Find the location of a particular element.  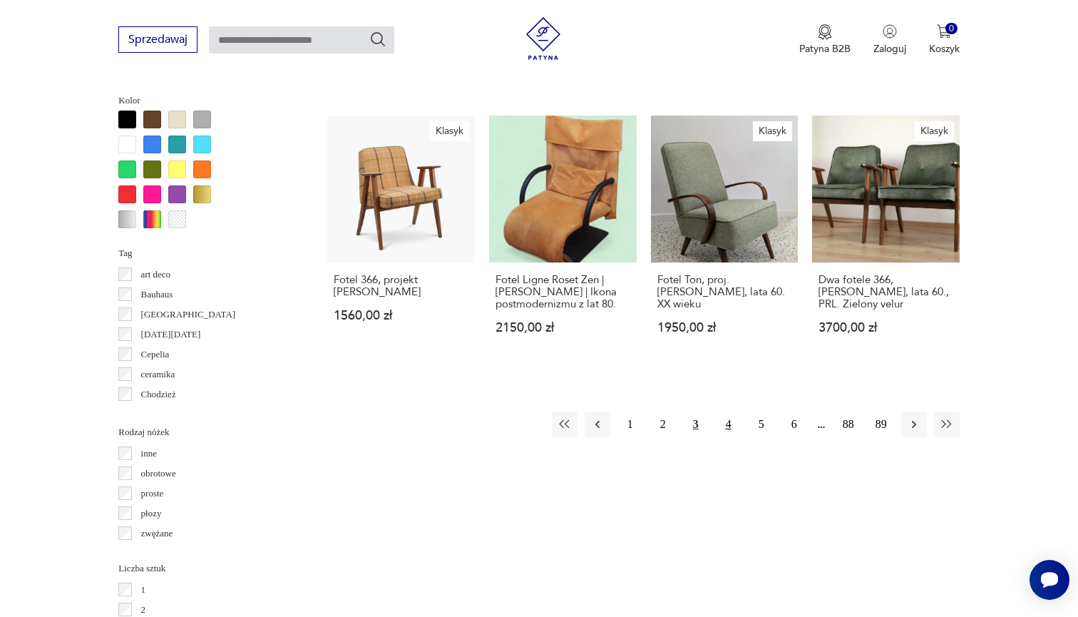

a: Fotel Ligne Roset Zen | Claude Brisson | Ikona postmodernizmu z lat 80.Fotel Ligne Roset Zen | [P... is located at coordinates (563, 239).